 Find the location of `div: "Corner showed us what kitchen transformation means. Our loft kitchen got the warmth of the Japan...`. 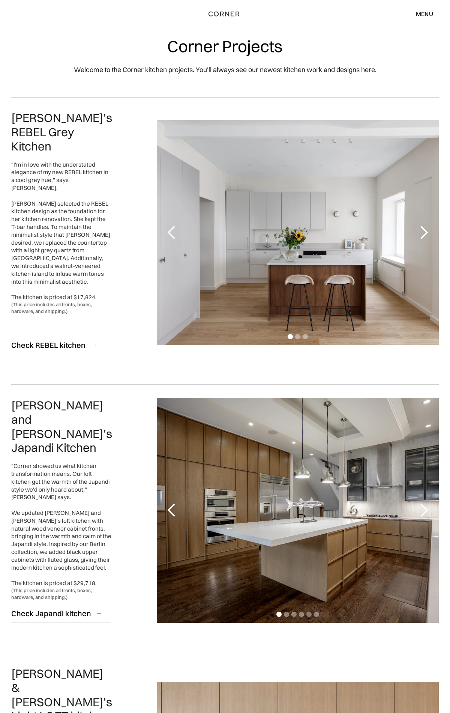

div: "Corner showed us what kitchen transformation means. Our loft kitchen got the warmth of the Japan... is located at coordinates (61, 525).